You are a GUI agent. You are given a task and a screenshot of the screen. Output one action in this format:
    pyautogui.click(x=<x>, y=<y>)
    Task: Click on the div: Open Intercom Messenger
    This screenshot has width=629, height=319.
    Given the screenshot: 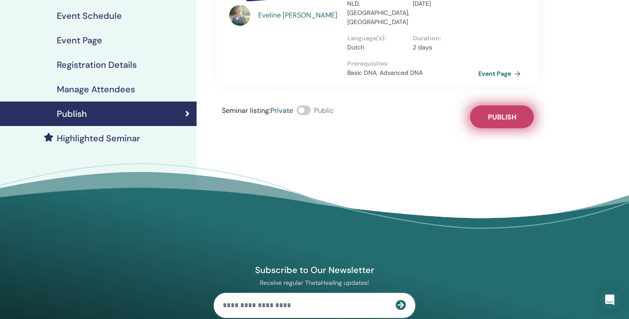 What is the action you would take?
    pyautogui.click(x=610, y=299)
    